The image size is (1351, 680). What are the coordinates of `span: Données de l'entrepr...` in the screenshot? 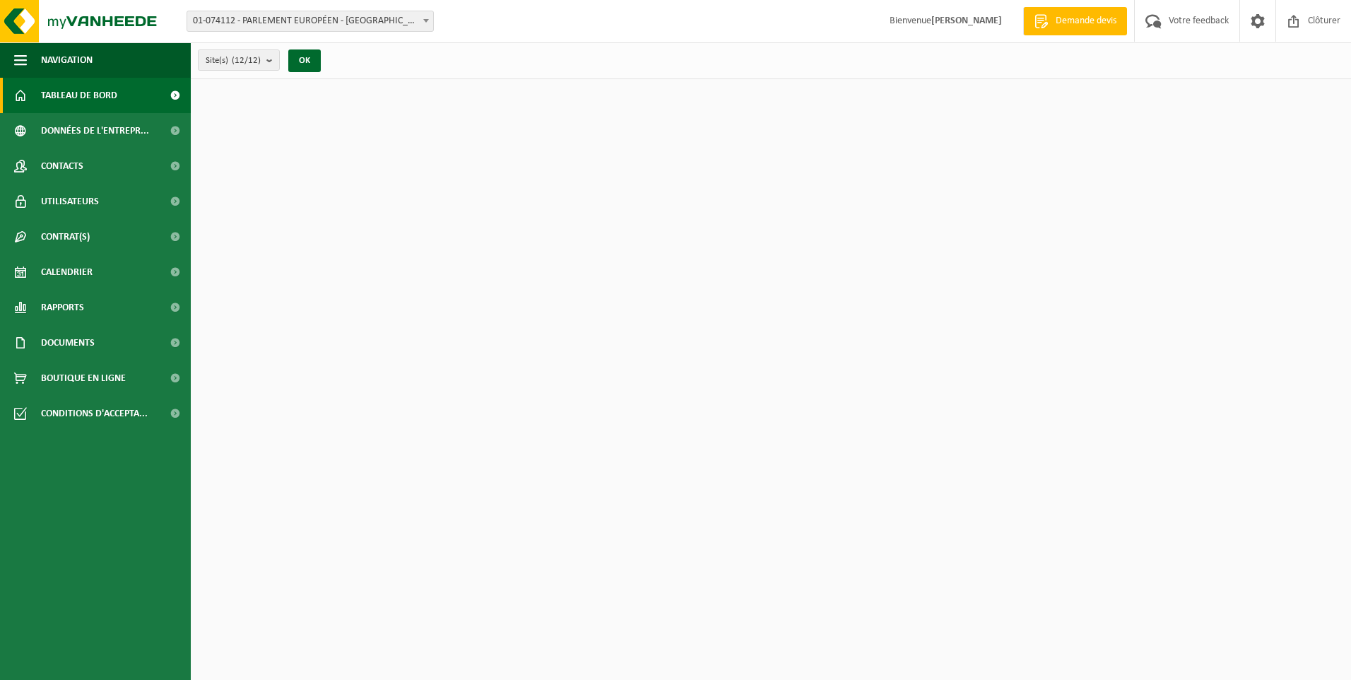 It's located at (95, 131).